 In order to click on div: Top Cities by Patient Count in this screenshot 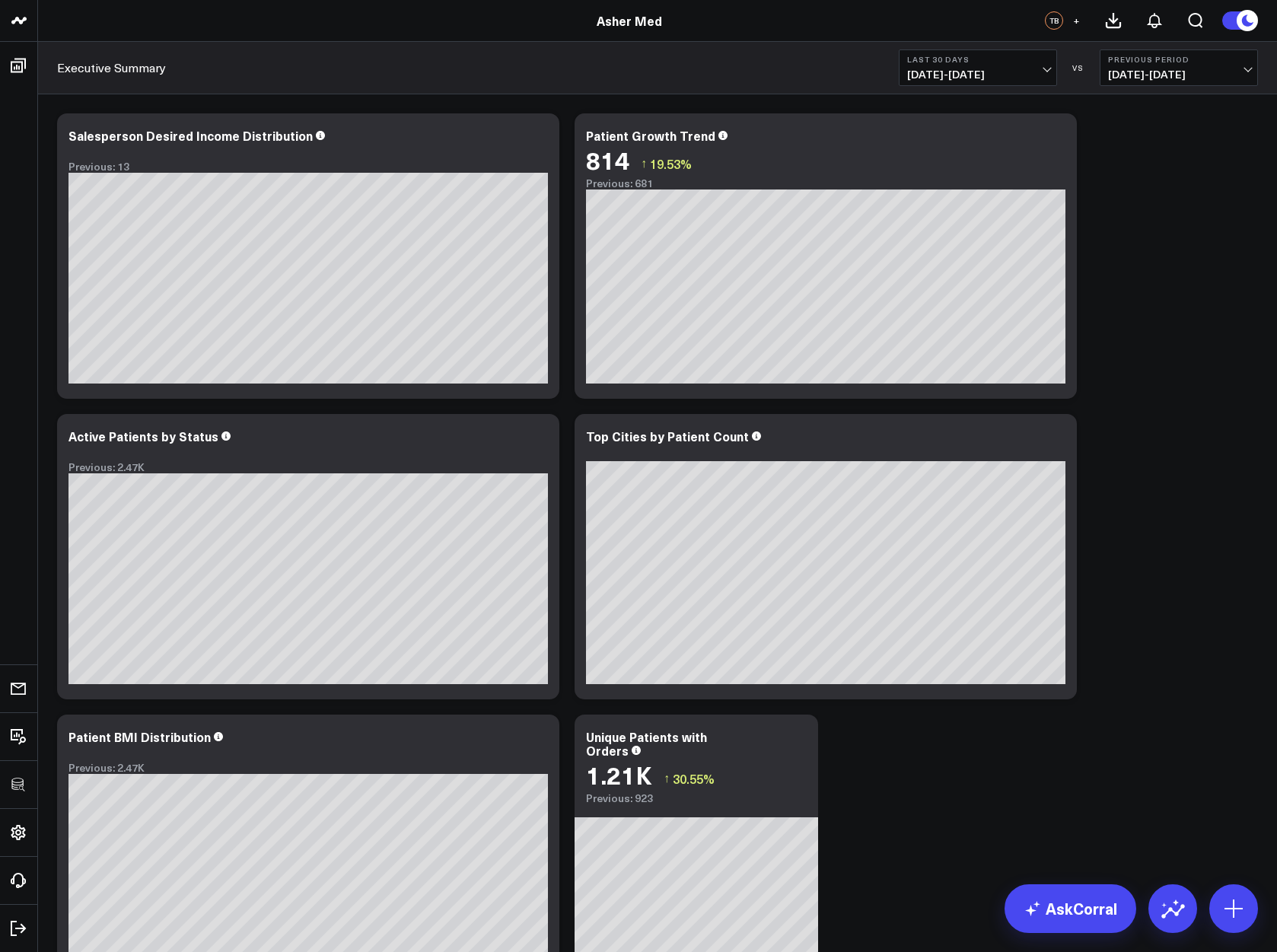, I will do `click(668, 436)`.